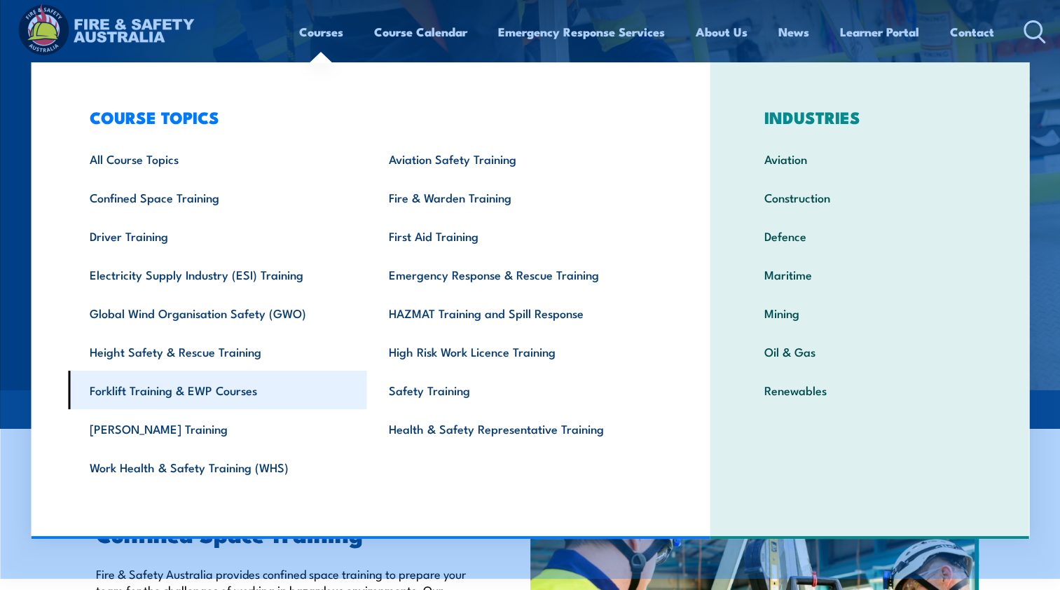 This screenshot has width=1060, height=590. Describe the element at coordinates (217, 197) in the screenshot. I see `a: Confined Space Training` at that location.